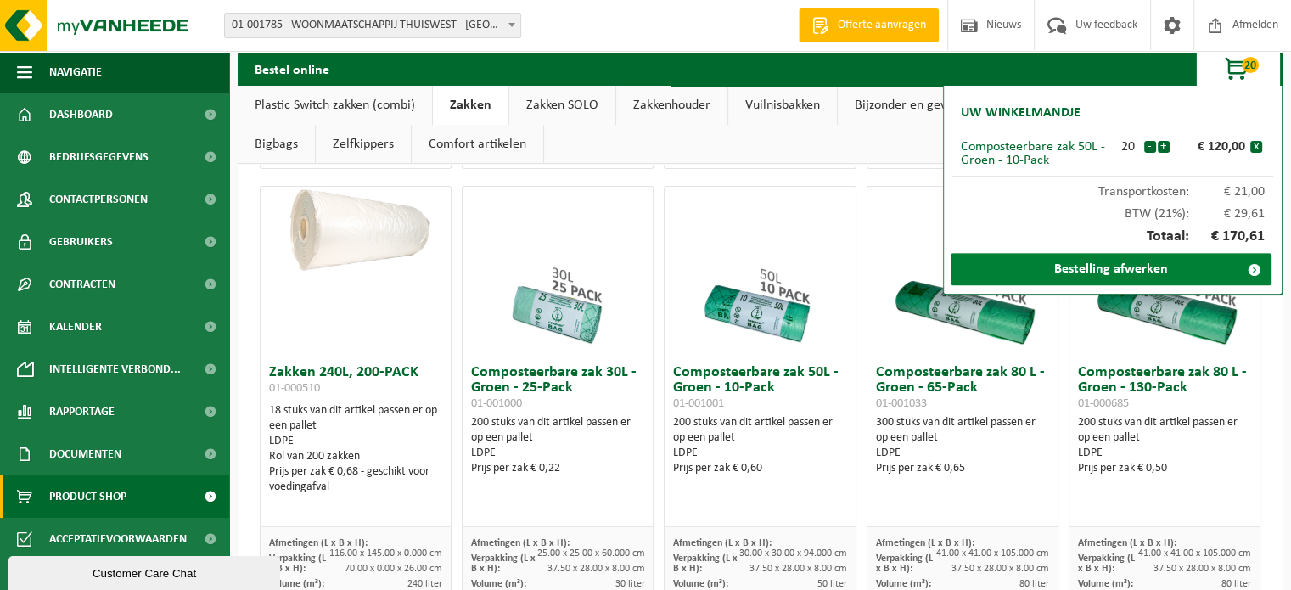  Describe the element at coordinates (1228, 214) in the screenshot. I see `span: € 29,61` at that location.